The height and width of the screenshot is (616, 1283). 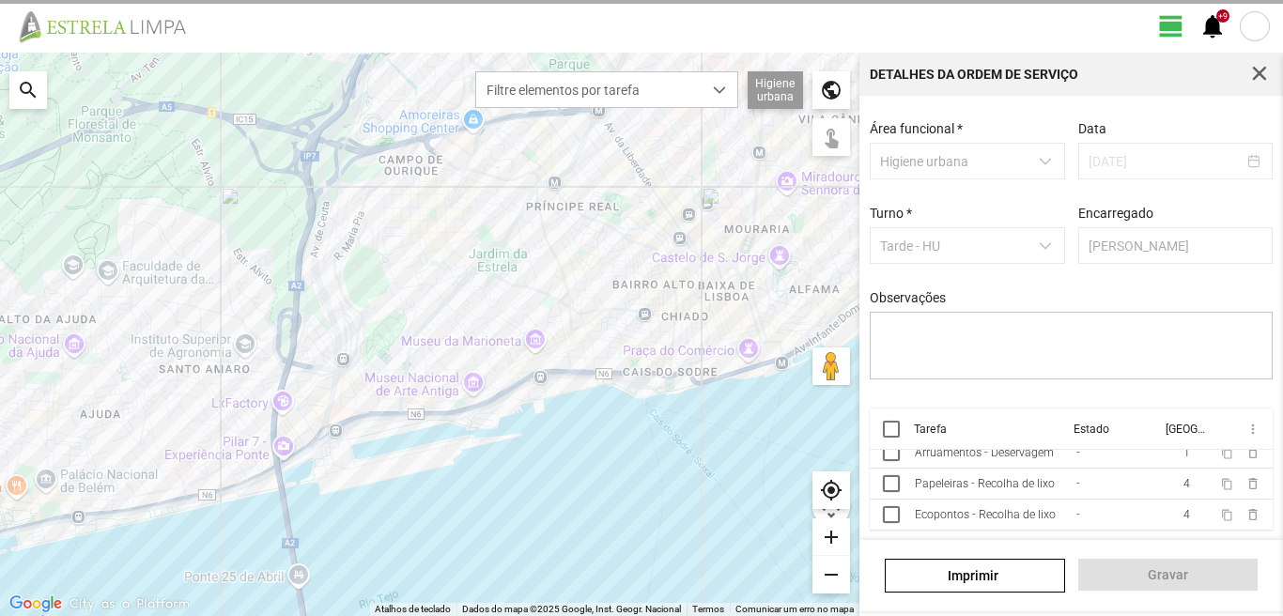 I want to click on div: search, so click(x=28, y=90).